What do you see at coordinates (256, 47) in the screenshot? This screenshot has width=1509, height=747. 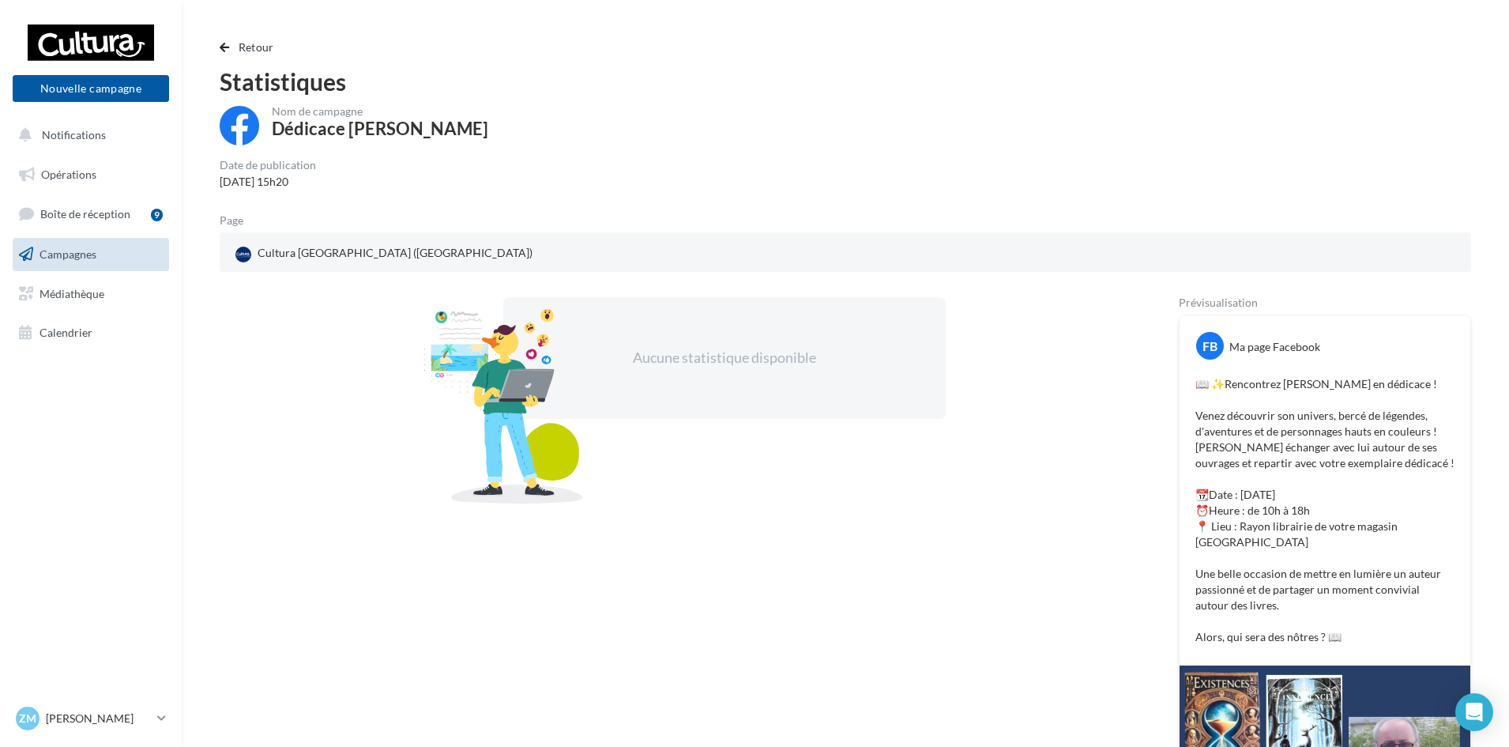 I see `span: Retour` at bounding box center [256, 47].